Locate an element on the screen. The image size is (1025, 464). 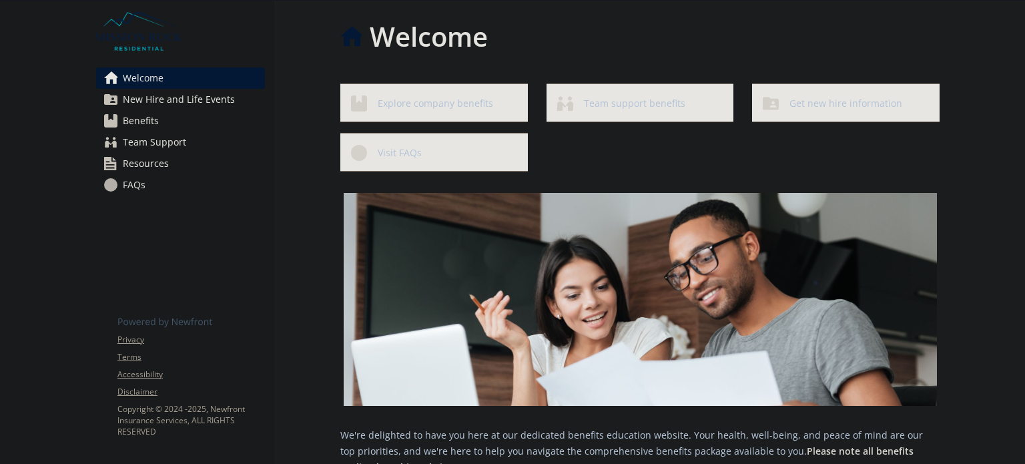
span: Resources is located at coordinates (146, 164).